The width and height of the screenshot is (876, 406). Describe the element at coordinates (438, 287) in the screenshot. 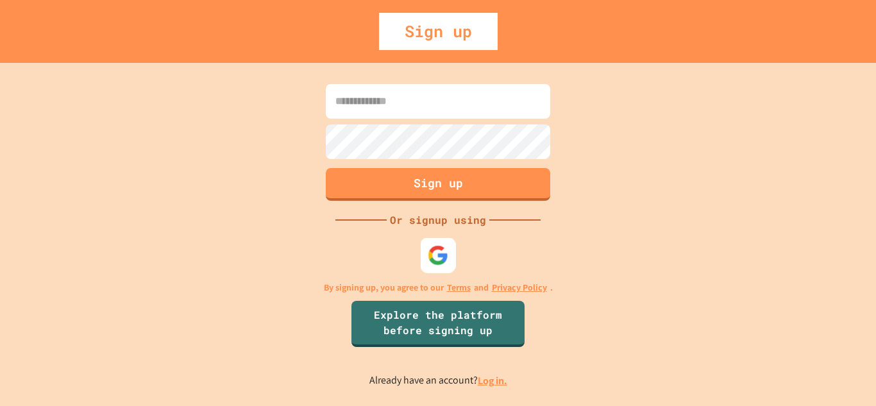

I see `p: By signing up, you agree to our and .` at that location.